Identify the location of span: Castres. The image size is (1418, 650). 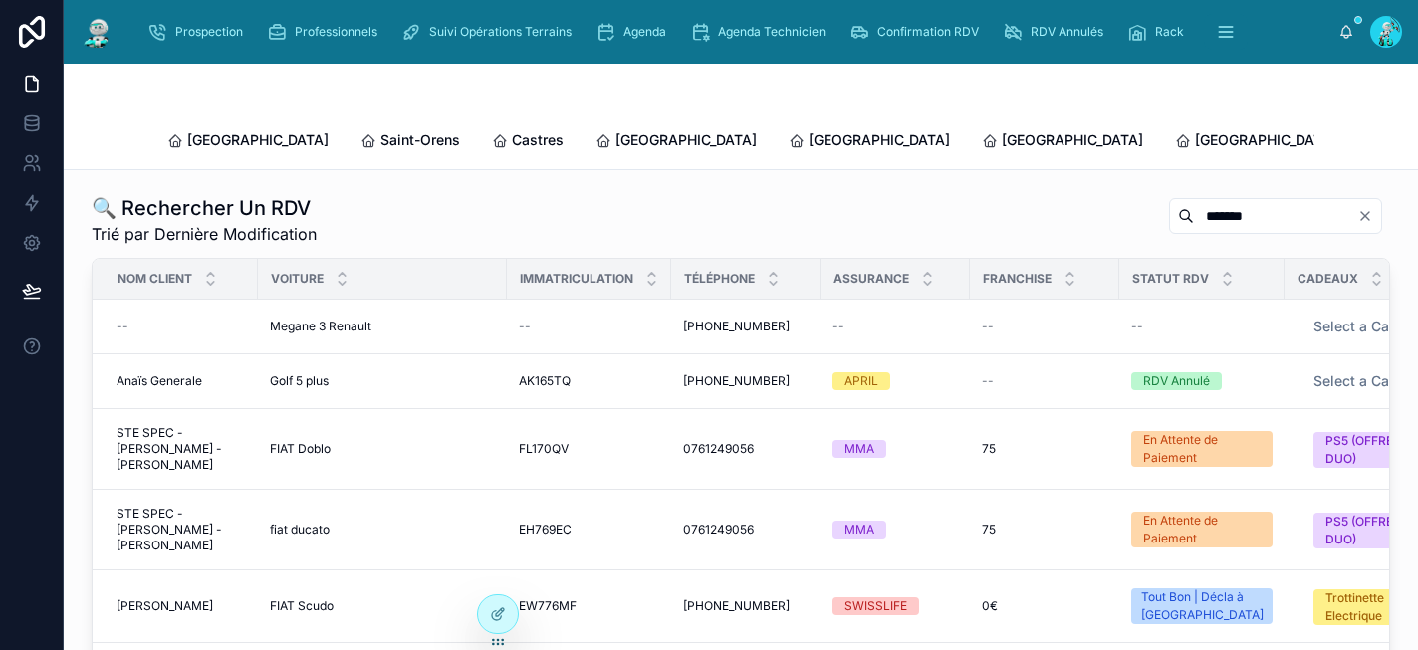
(538, 140).